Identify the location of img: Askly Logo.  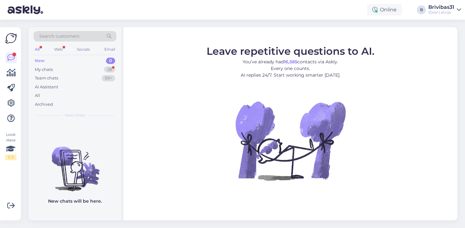
(11, 38).